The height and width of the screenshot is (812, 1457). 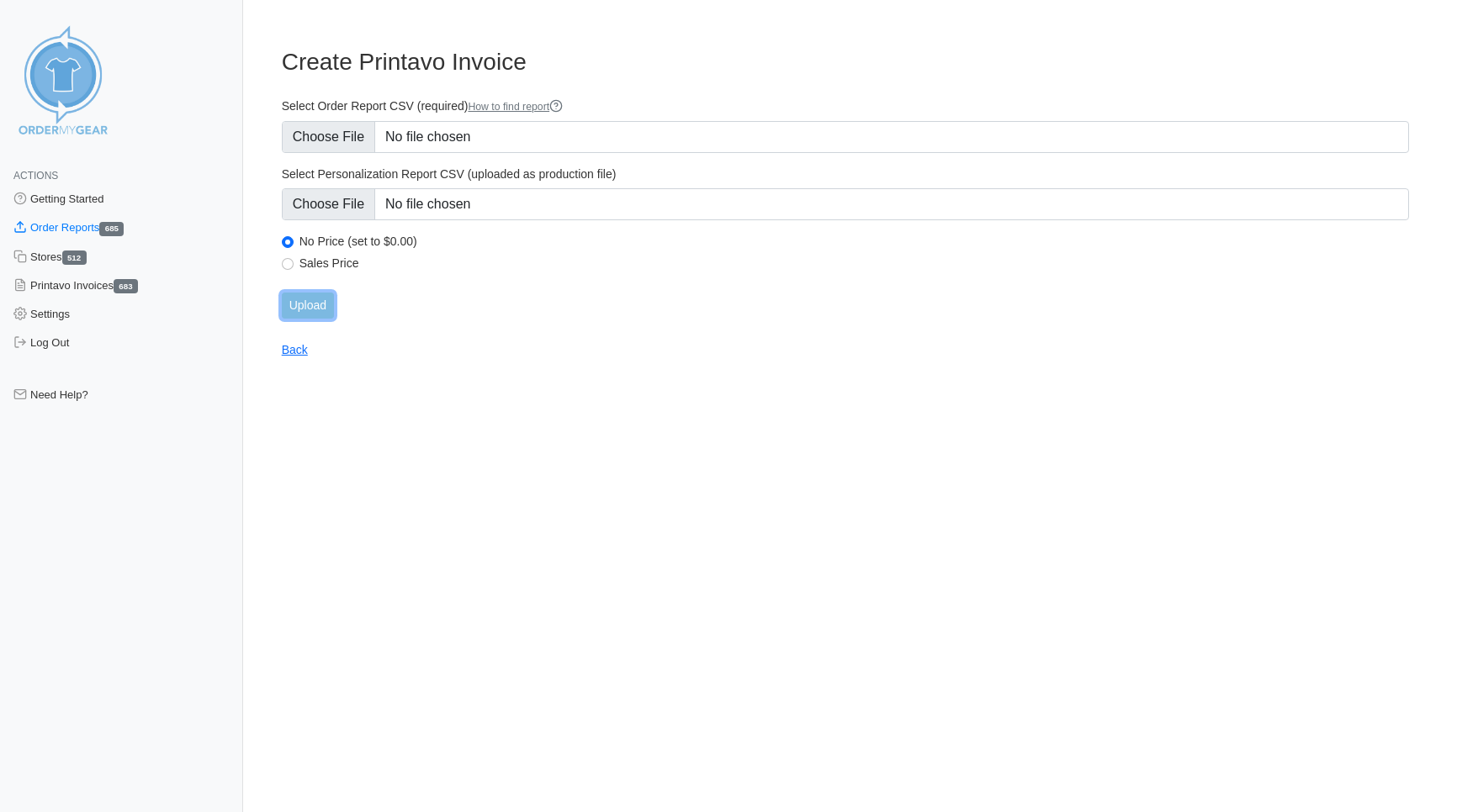 What do you see at coordinates (846, 174) in the screenshot?
I see `label: Select Personalization Report CSV (uploaded as production file)` at bounding box center [846, 174].